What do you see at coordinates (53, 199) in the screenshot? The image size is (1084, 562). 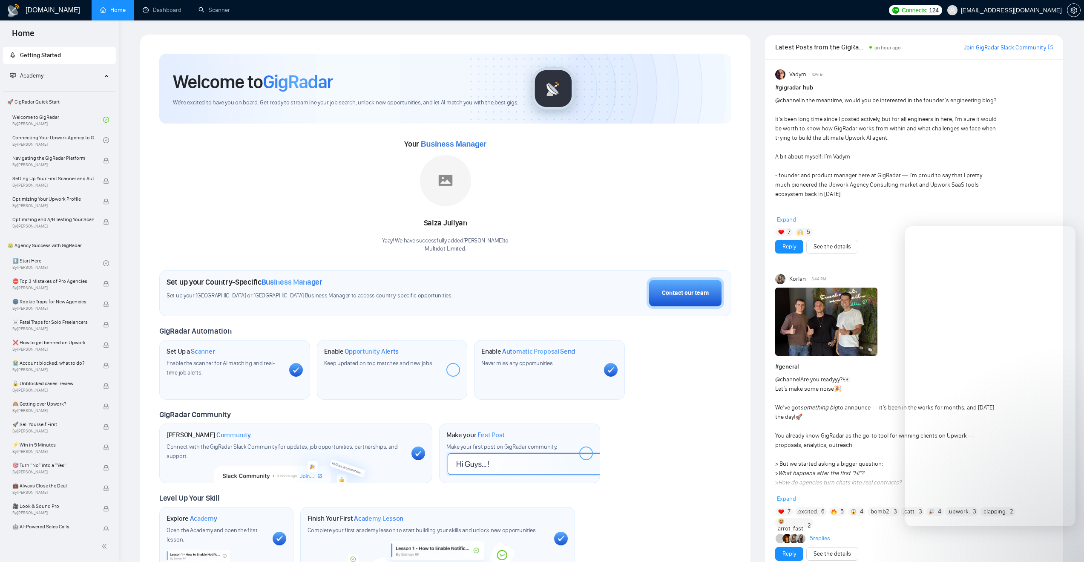 I see `span: Optimizing Your Upwork Profile` at bounding box center [53, 199].